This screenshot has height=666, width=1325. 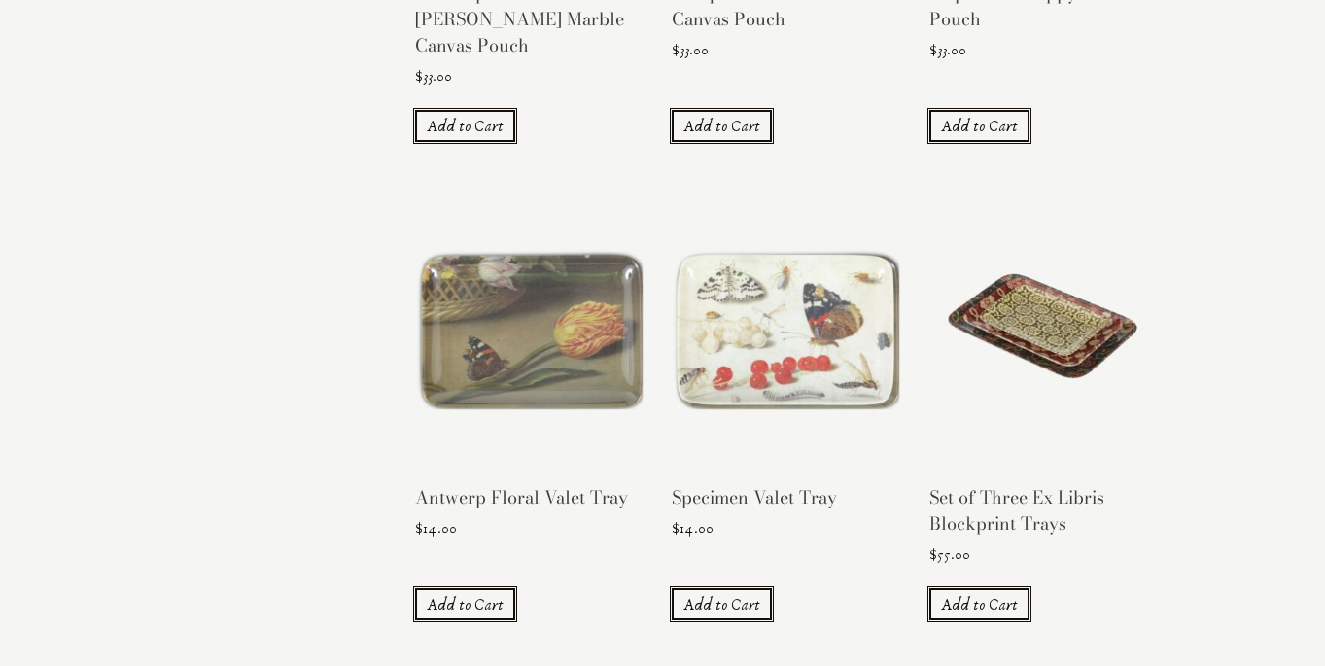 I want to click on img: Set of Three Ex Libris Blockprint Trays, so click(x=1043, y=330).